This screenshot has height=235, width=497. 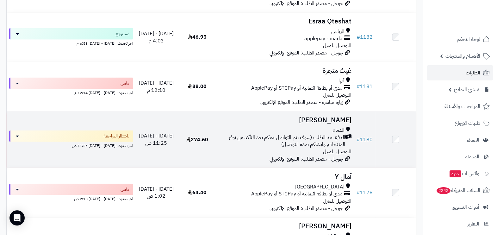 What do you see at coordinates (460, 224) in the screenshot?
I see `a: التقارير` at bounding box center [460, 224].